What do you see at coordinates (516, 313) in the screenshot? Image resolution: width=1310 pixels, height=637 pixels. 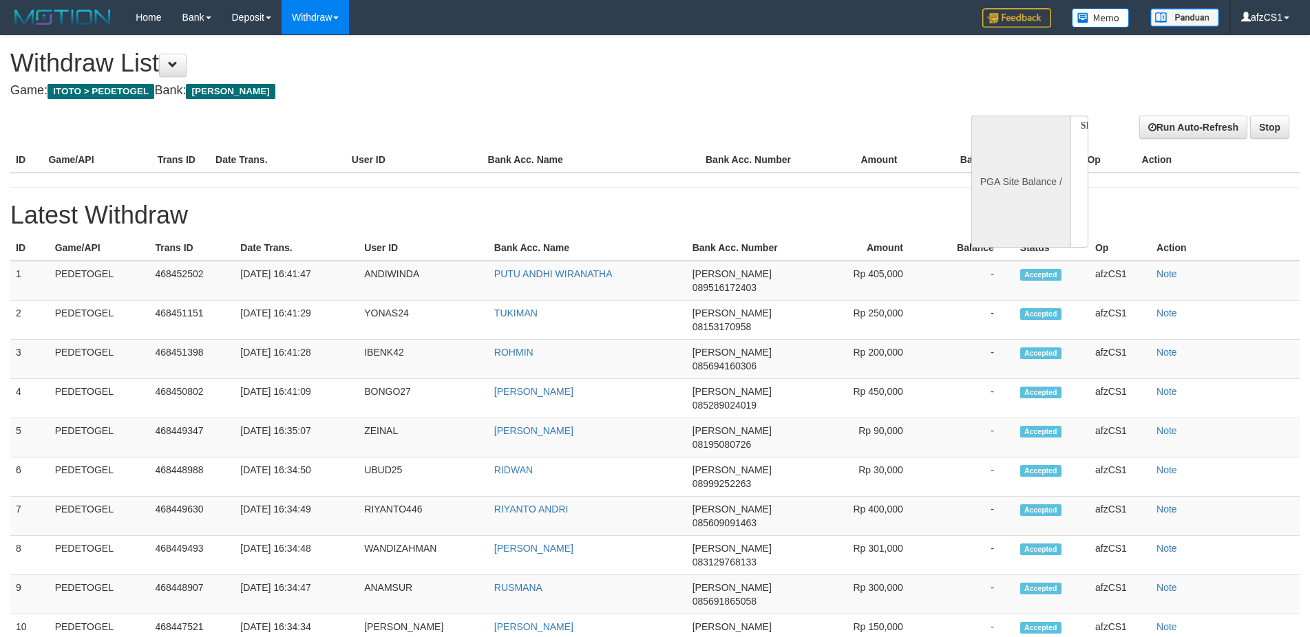 I see `a: TUKIMAN` at bounding box center [516, 313].